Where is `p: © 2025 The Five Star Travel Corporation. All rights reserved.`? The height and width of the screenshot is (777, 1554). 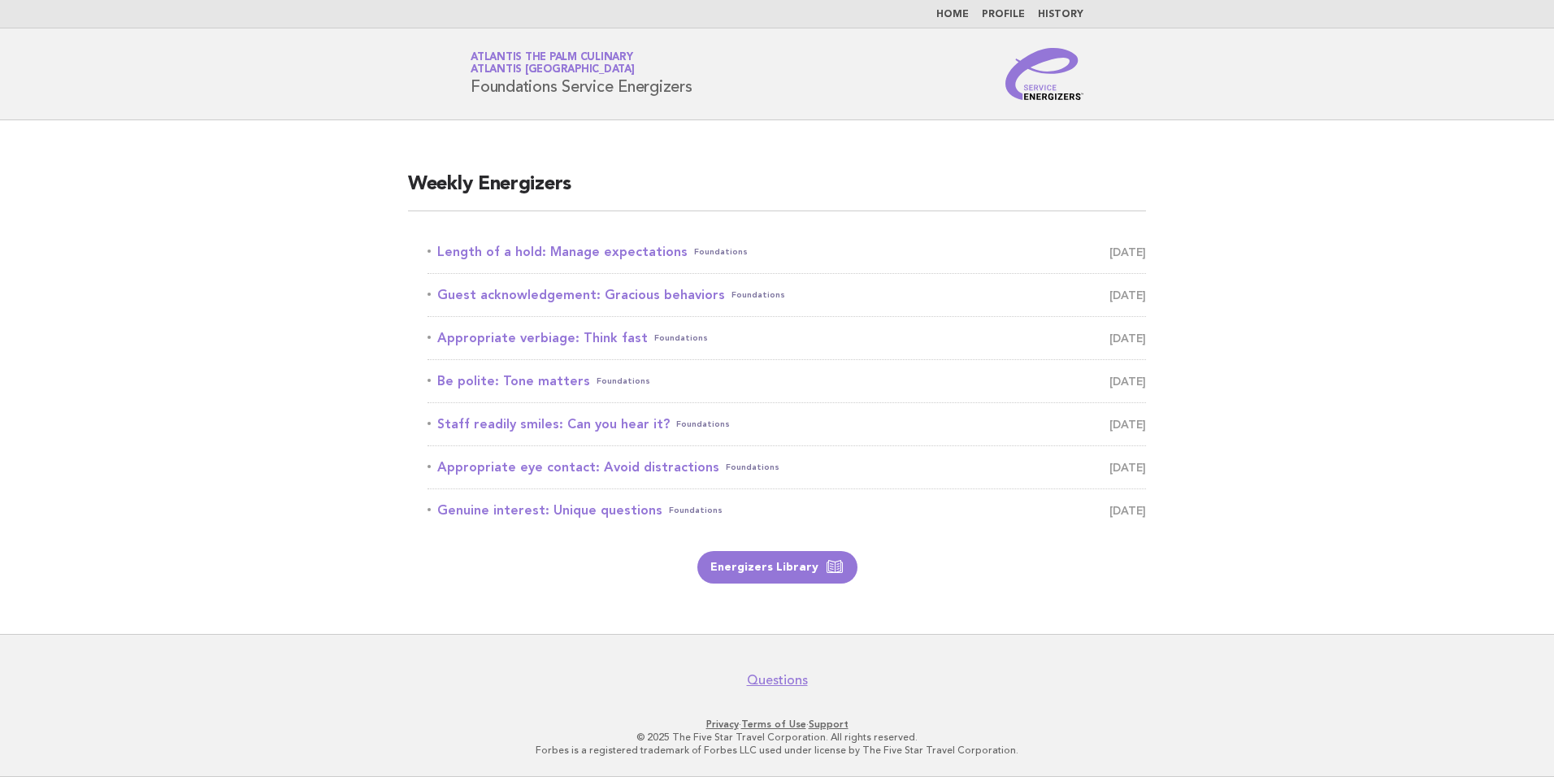 p: © 2025 The Five Star Travel Corporation. All rights reserved. is located at coordinates (777, 737).